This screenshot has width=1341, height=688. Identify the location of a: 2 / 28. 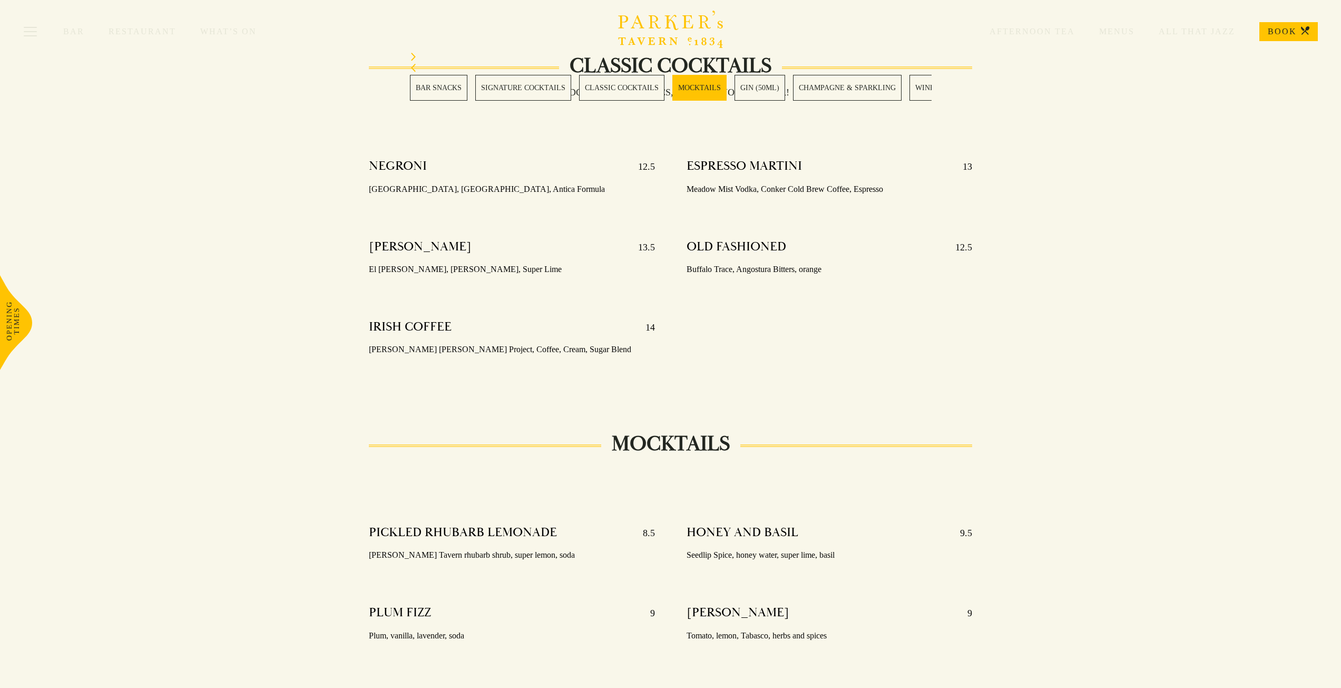
(523, 87).